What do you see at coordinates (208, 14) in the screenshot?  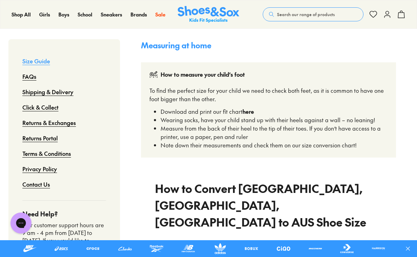 I see `img: SNS_Logo_Responsive.svg` at bounding box center [208, 14].